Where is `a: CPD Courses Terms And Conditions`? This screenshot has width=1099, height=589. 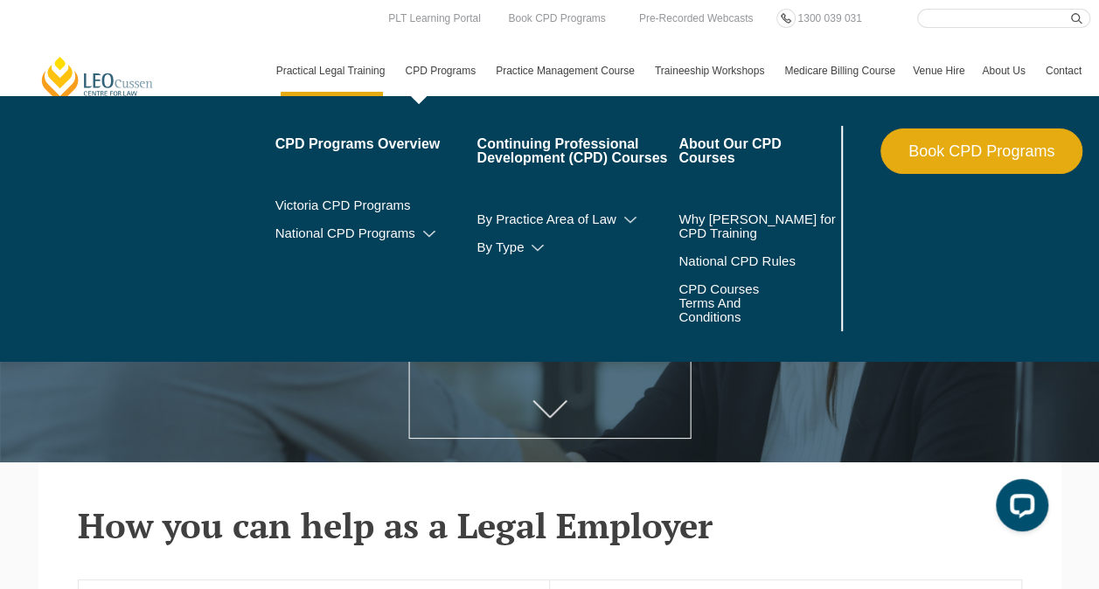
a: CPD Courses Terms And Conditions is located at coordinates (735, 303).